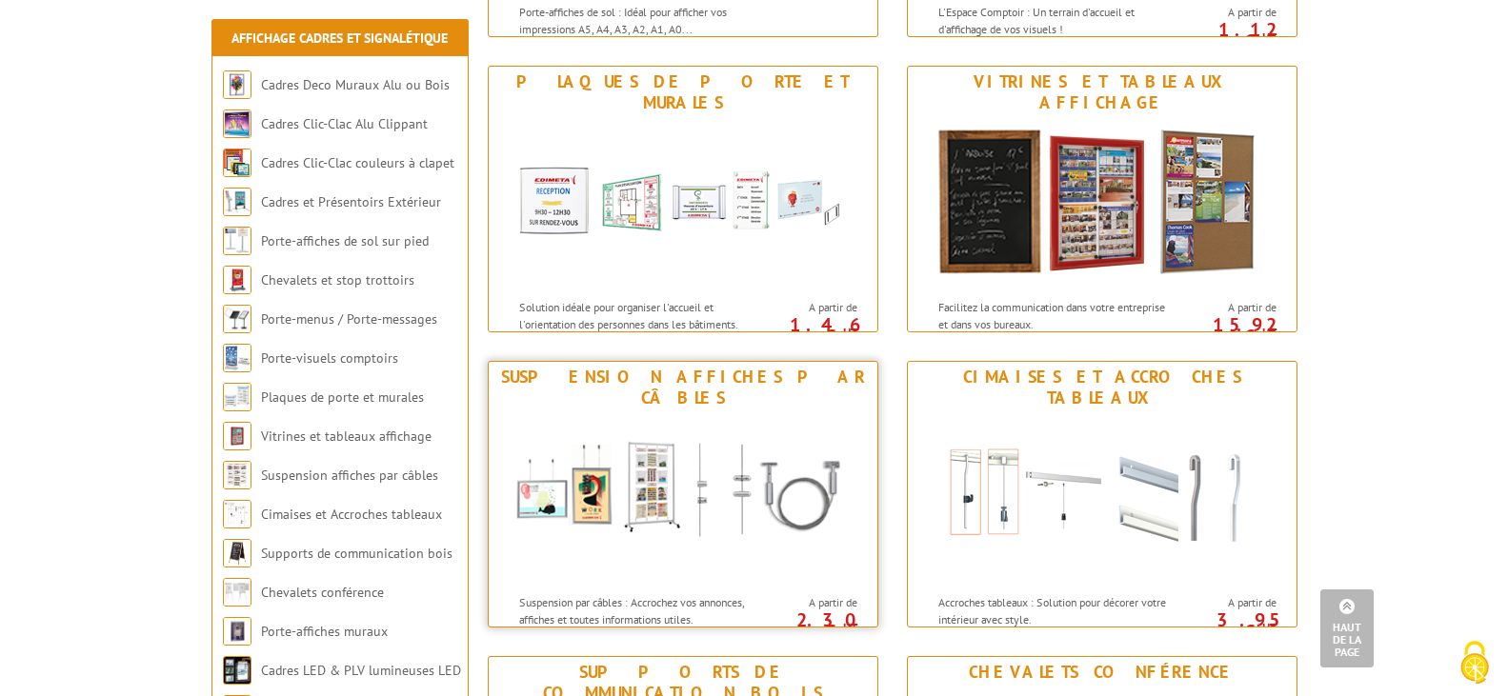  Describe the element at coordinates (1102, 199) in the screenshot. I see `a: Vitrines et tableaux affichage Vitrines et tableaux affichage Facilitez la communication dans vot...` at that location.